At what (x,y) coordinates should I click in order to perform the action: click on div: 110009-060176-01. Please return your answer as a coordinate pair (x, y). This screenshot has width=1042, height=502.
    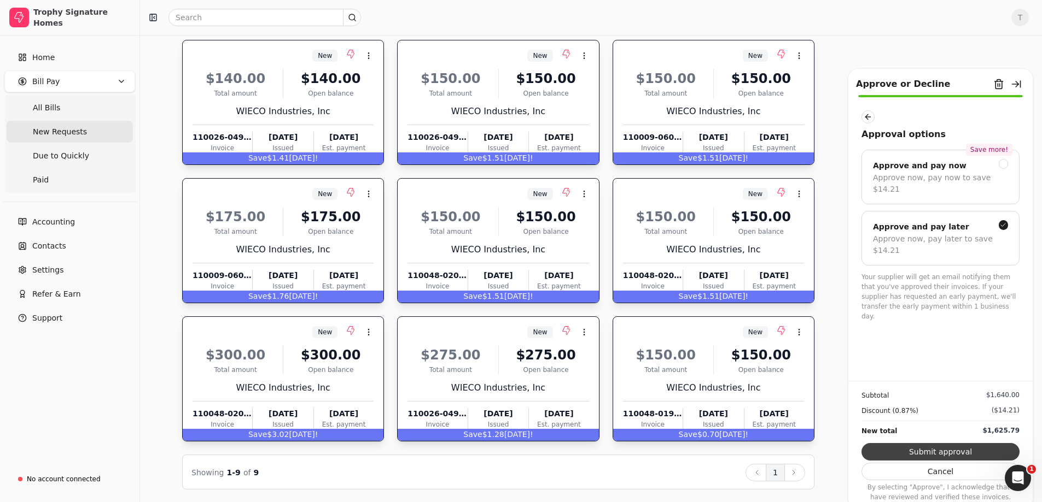
    Looking at the image, I should click on (652, 137).